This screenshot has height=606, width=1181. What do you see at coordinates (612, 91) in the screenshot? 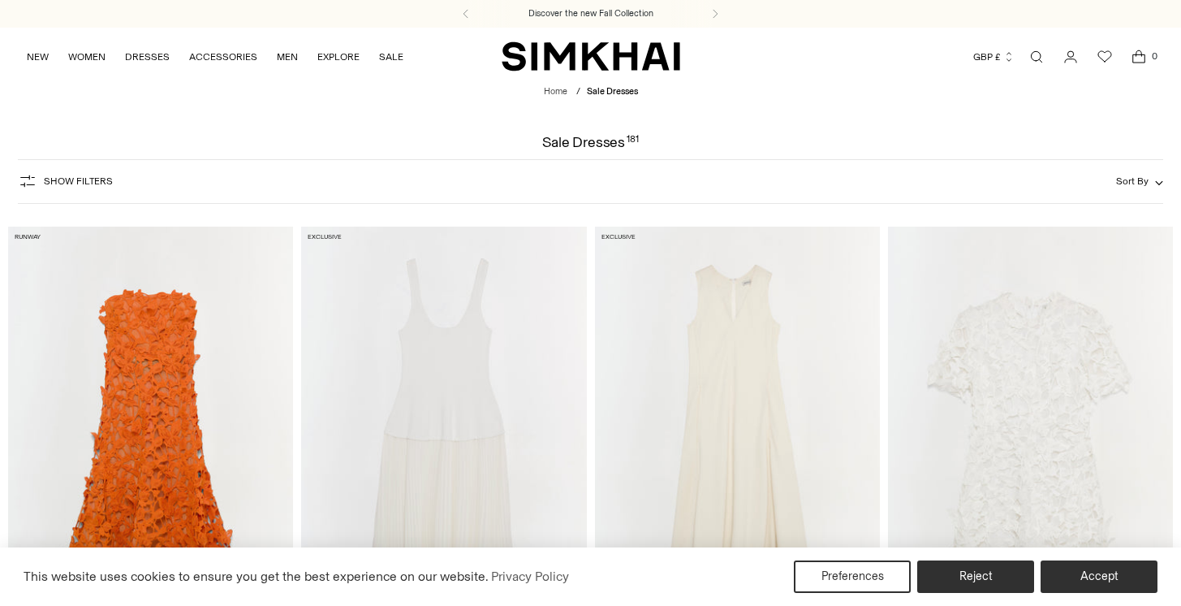
I see `span: Sale Dresses` at bounding box center [612, 91].